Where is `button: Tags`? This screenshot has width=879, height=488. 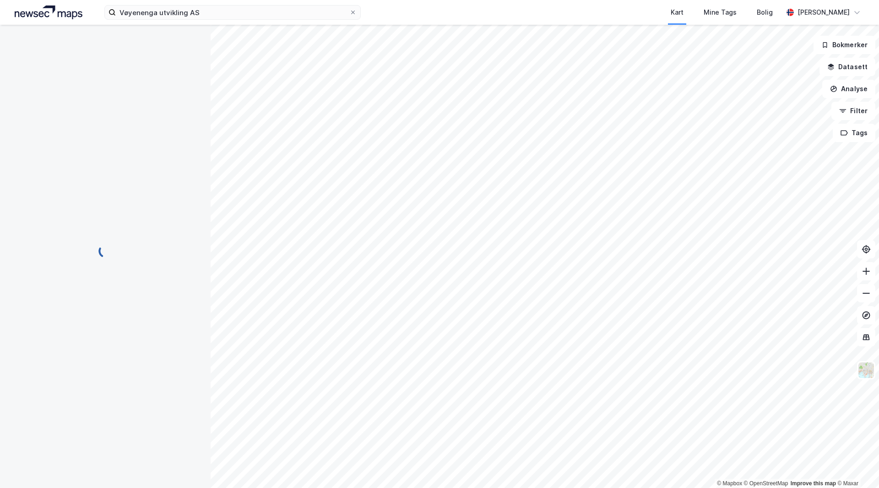 button: Tags is located at coordinates (854, 133).